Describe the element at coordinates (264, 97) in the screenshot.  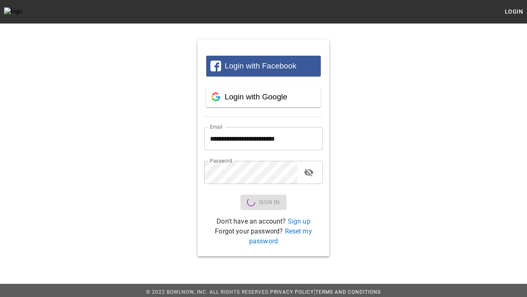
I see `button: Login with Google` at that location.